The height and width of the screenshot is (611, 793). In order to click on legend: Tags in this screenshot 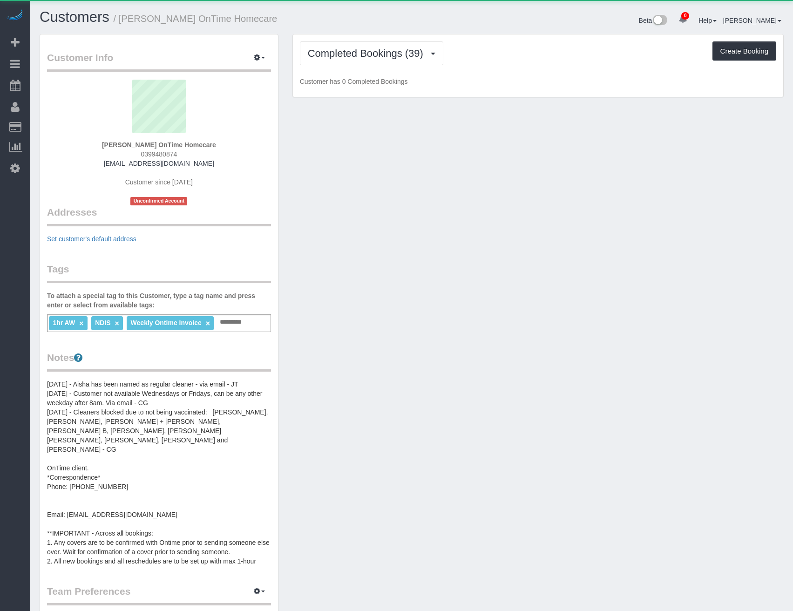, I will do `click(159, 272)`.